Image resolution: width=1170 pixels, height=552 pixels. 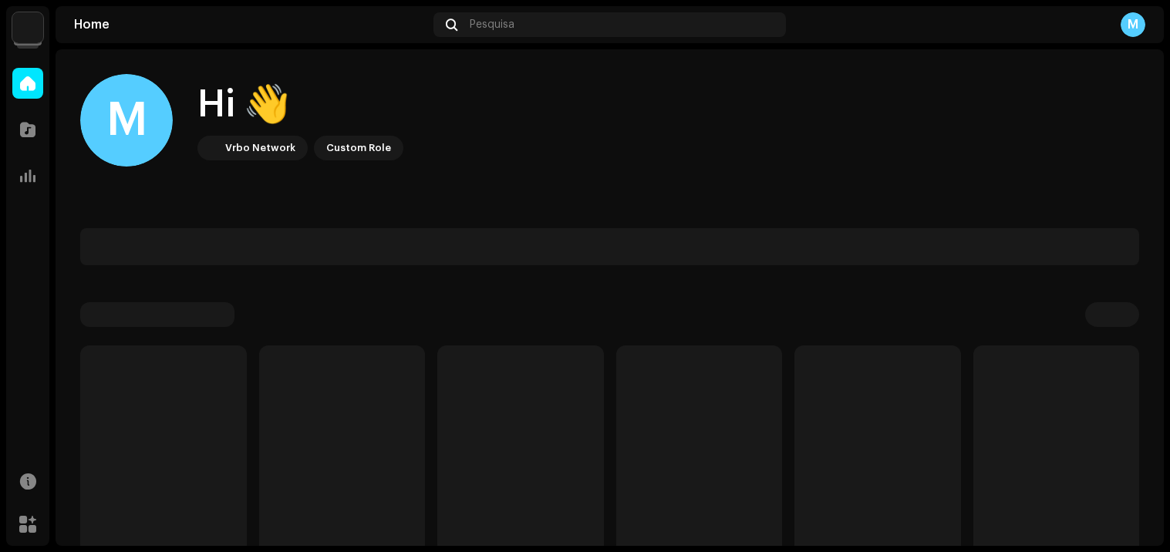 I want to click on div: Vrbo Network, so click(x=260, y=148).